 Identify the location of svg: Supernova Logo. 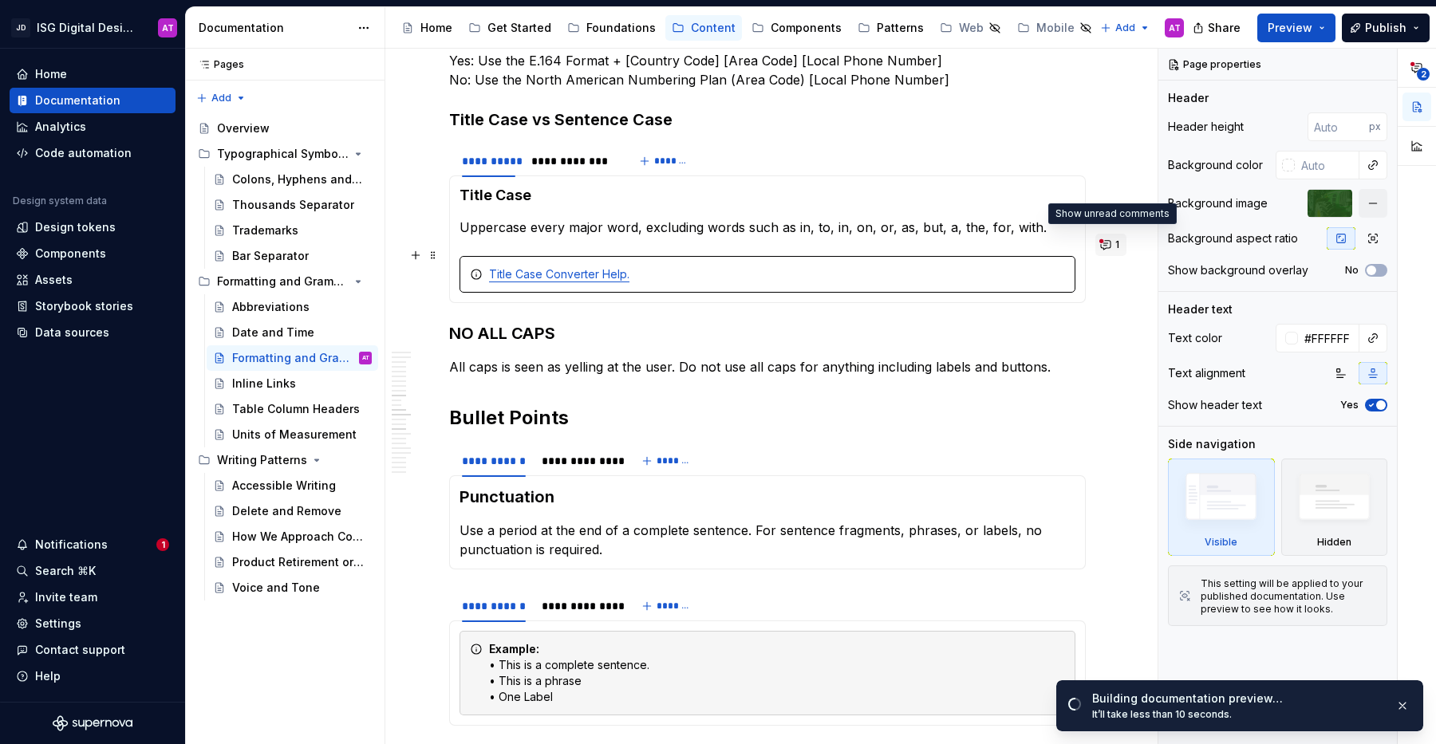
(93, 723).